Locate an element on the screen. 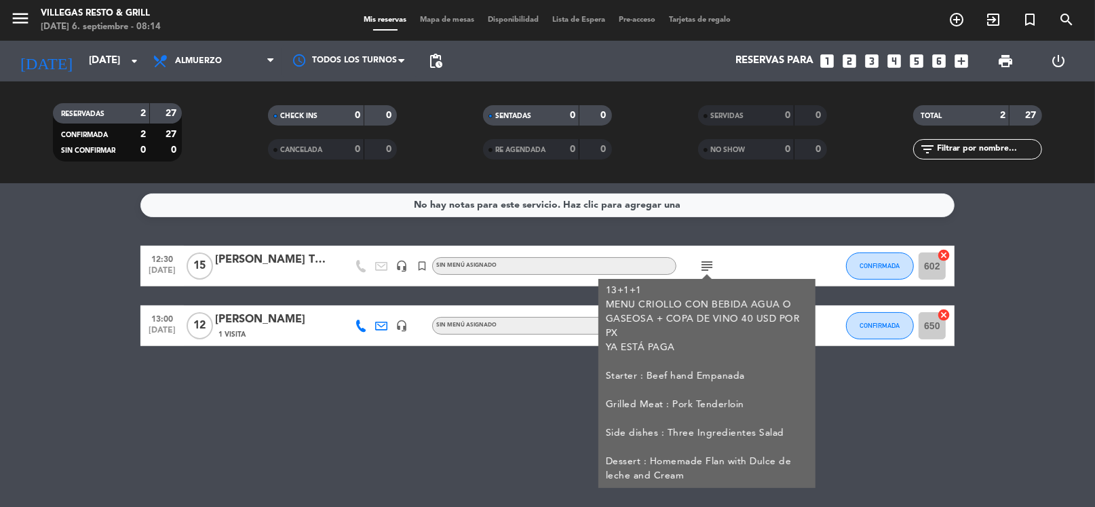 This screenshot has height=507, width=1095. span: 13:00 is located at coordinates (162, 318).